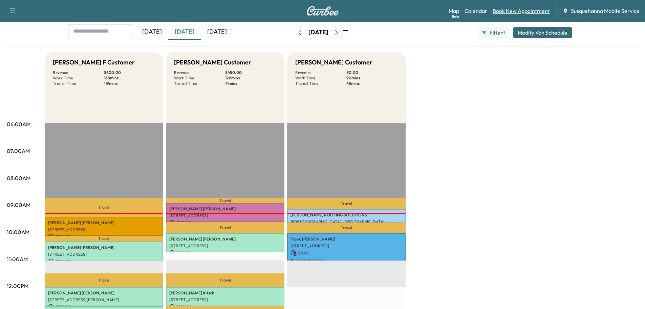  I want to click on p: 90 mins, so click(372, 78).